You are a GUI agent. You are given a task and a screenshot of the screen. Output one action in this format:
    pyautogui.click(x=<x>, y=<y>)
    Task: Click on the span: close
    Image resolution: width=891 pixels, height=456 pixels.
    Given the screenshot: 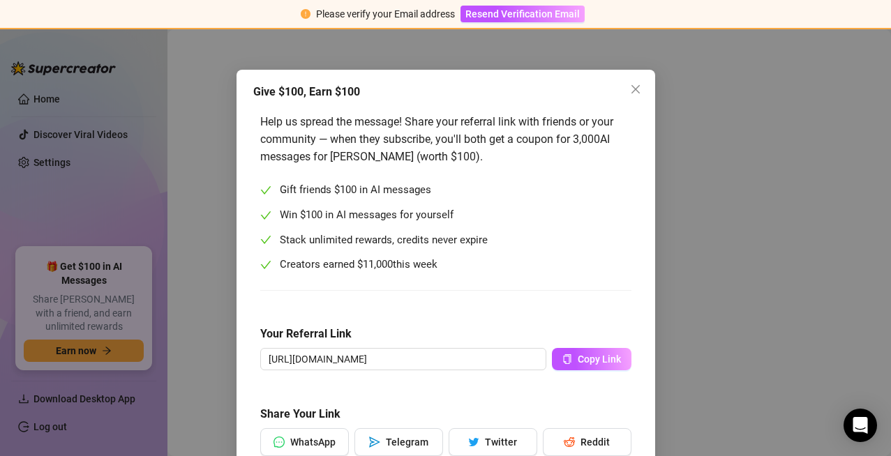 What is the action you would take?
    pyautogui.click(x=635, y=89)
    